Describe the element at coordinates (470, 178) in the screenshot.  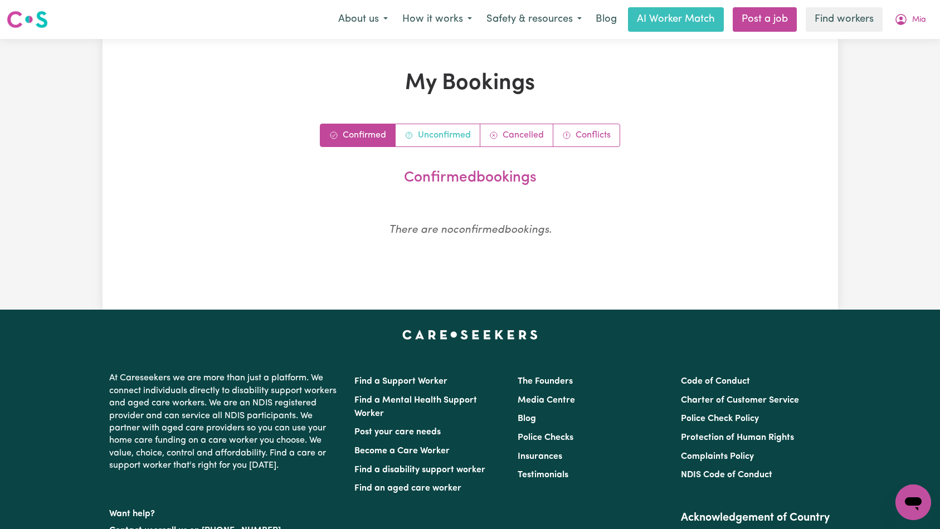
I see `h2: confirmed bookings` at that location.